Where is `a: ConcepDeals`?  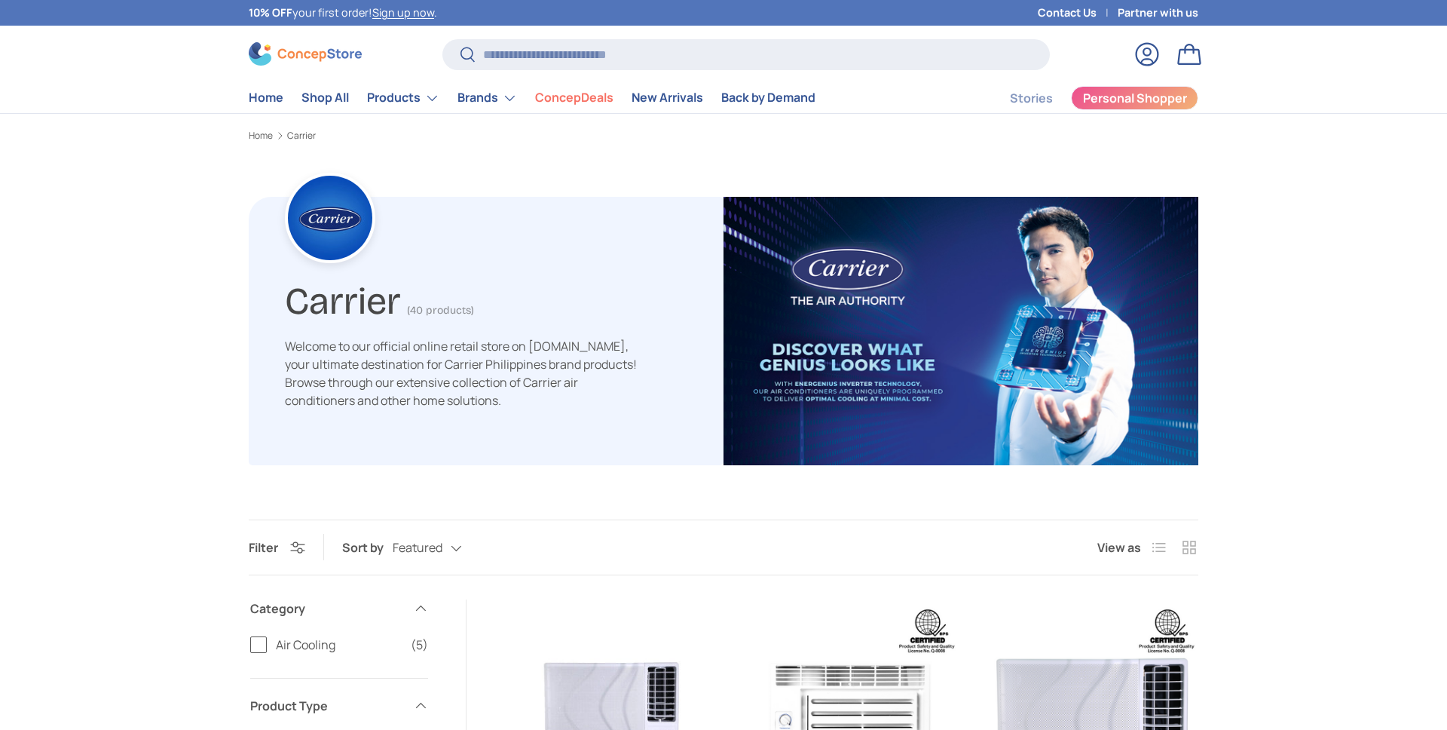 a: ConcepDeals is located at coordinates (574, 97).